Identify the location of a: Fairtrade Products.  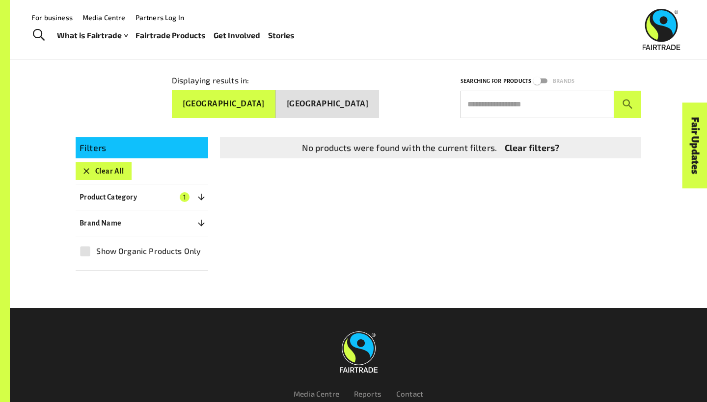
(170, 35).